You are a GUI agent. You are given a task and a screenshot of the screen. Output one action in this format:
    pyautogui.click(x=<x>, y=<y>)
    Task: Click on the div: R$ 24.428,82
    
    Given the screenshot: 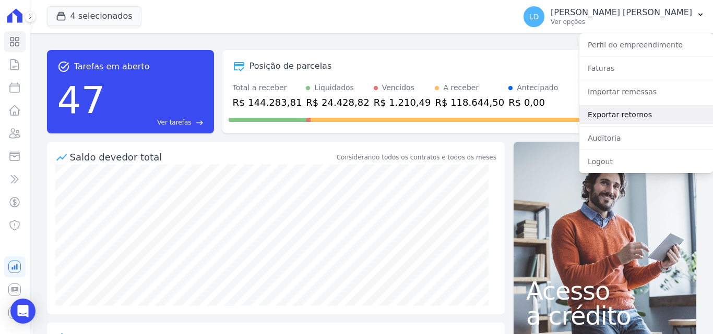 What is the action you would take?
    pyautogui.click(x=337, y=102)
    